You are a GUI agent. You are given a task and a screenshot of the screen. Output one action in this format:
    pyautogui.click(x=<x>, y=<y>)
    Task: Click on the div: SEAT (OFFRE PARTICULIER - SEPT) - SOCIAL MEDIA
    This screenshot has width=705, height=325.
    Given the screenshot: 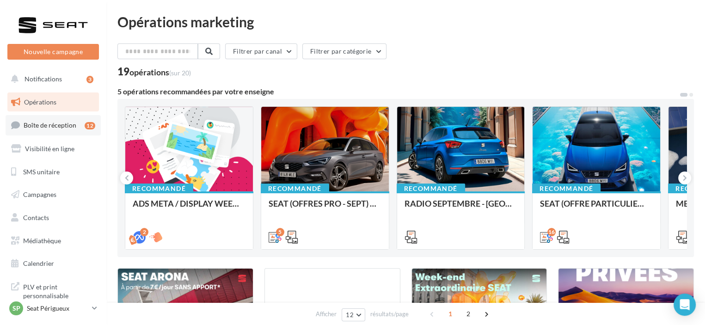 What is the action you would take?
    pyautogui.click(x=596, y=208)
    